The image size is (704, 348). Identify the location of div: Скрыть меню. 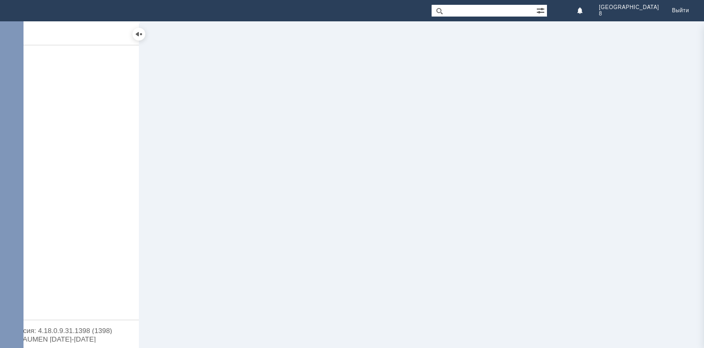
(139, 34).